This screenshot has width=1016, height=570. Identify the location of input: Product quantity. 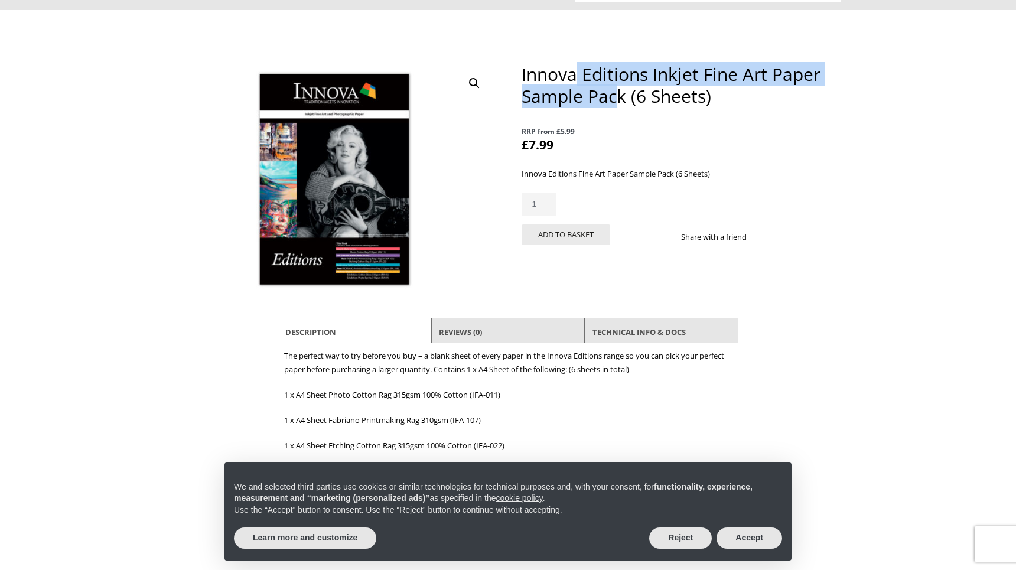
(539, 204).